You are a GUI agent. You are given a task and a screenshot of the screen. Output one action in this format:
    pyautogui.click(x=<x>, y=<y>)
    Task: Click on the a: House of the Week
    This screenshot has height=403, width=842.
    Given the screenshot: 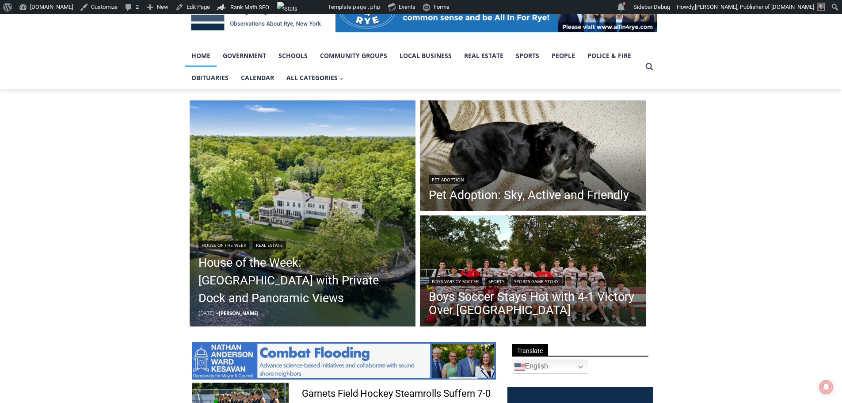 What is the action you would take?
    pyautogui.click(x=224, y=245)
    